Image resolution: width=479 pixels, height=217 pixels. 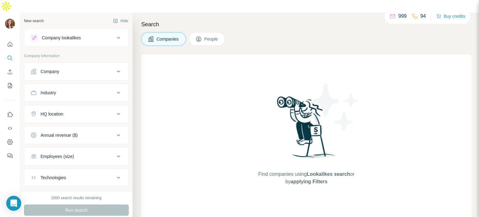 I want to click on div: Industry, so click(x=48, y=93).